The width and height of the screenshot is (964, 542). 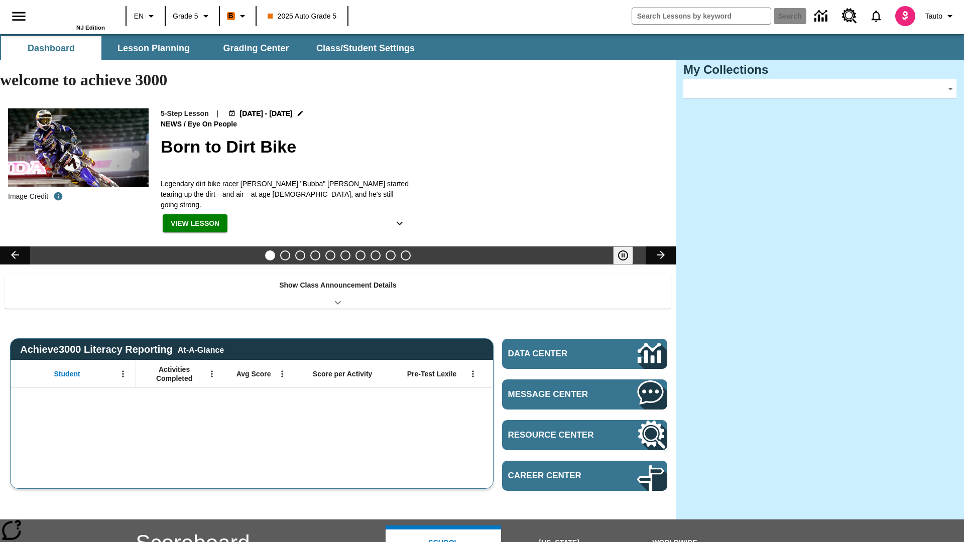 What do you see at coordinates (338, 285) in the screenshot?
I see `p: Show Class Announcement Details` at bounding box center [338, 285].